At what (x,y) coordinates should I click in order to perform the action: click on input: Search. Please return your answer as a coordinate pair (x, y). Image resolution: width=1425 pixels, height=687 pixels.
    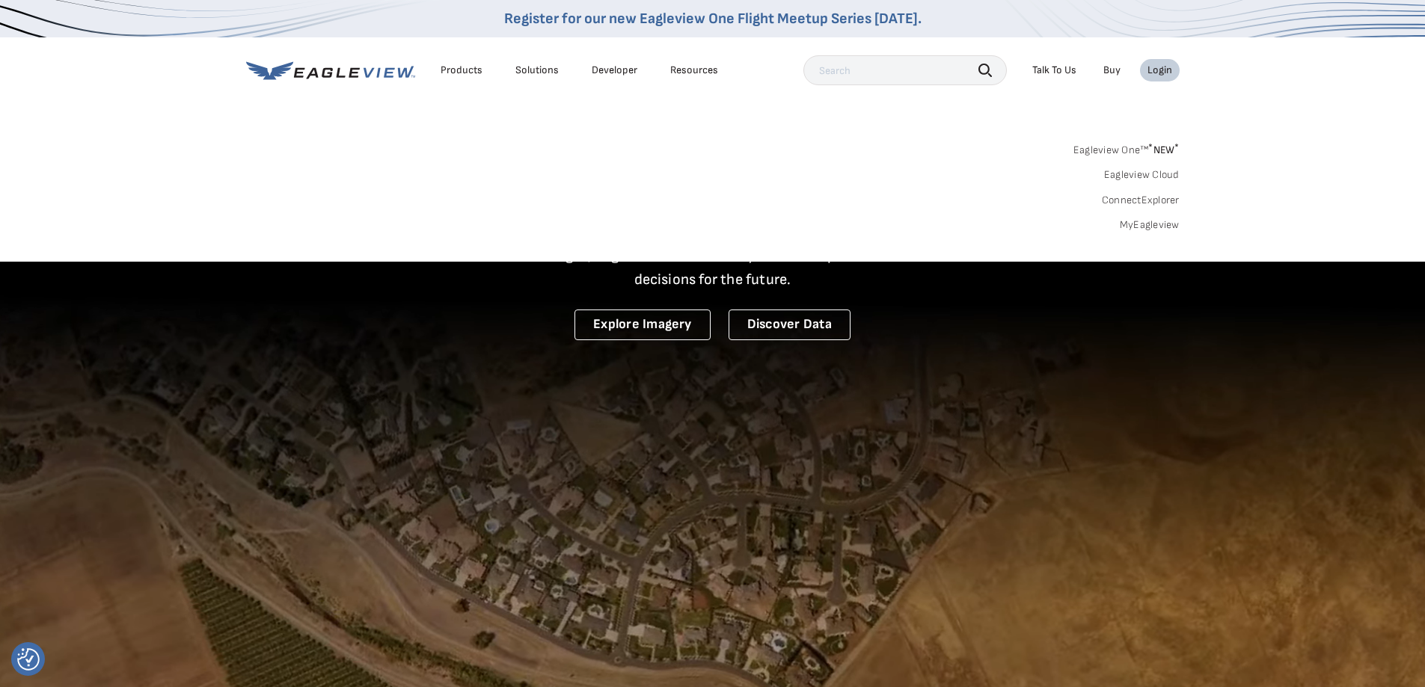
    Looking at the image, I should click on (905, 70).